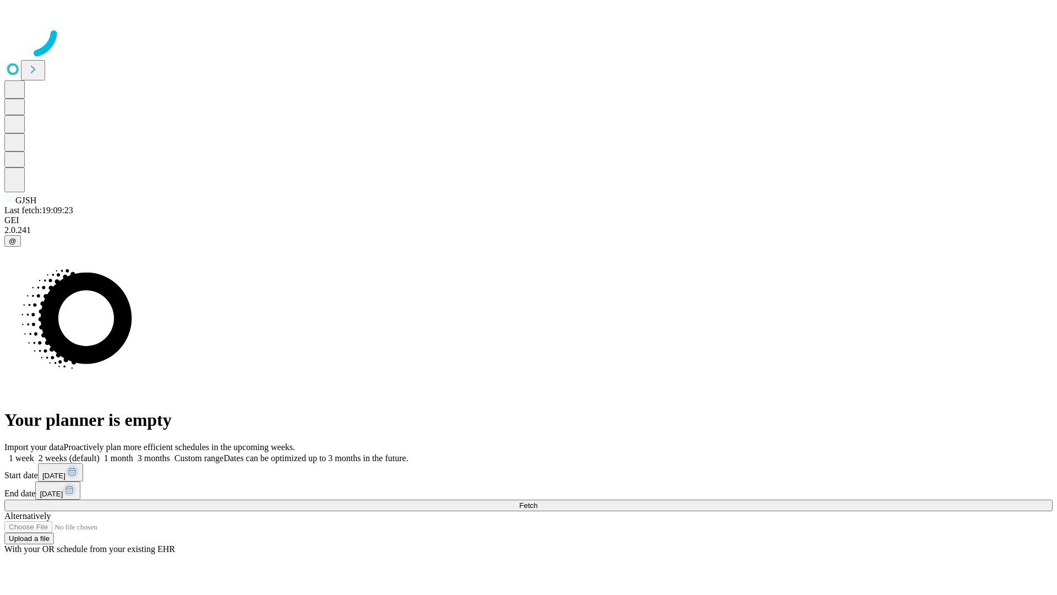 The height and width of the screenshot is (595, 1057). I want to click on span: Dates can be optimized up to 3 months in the future., so click(315, 457).